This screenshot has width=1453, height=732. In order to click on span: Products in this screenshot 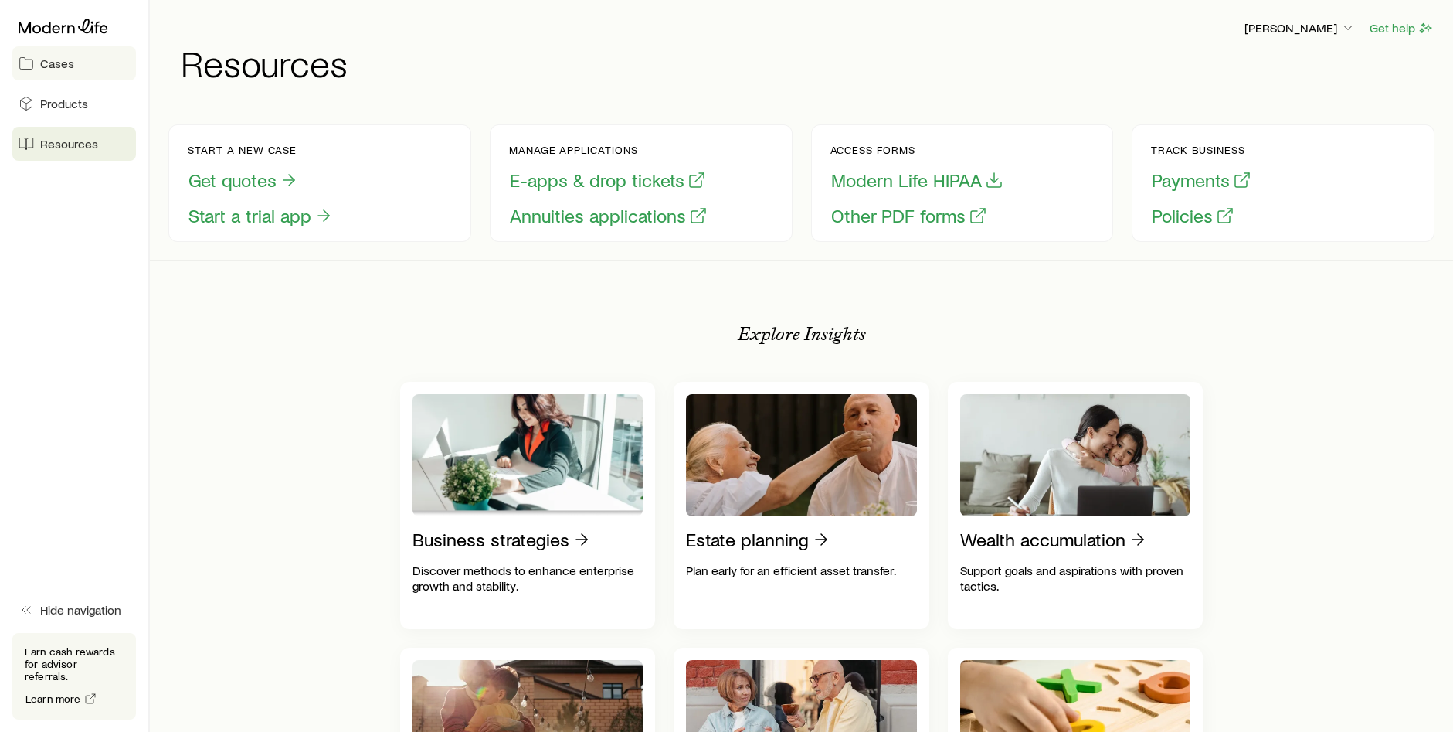, I will do `click(64, 104)`.